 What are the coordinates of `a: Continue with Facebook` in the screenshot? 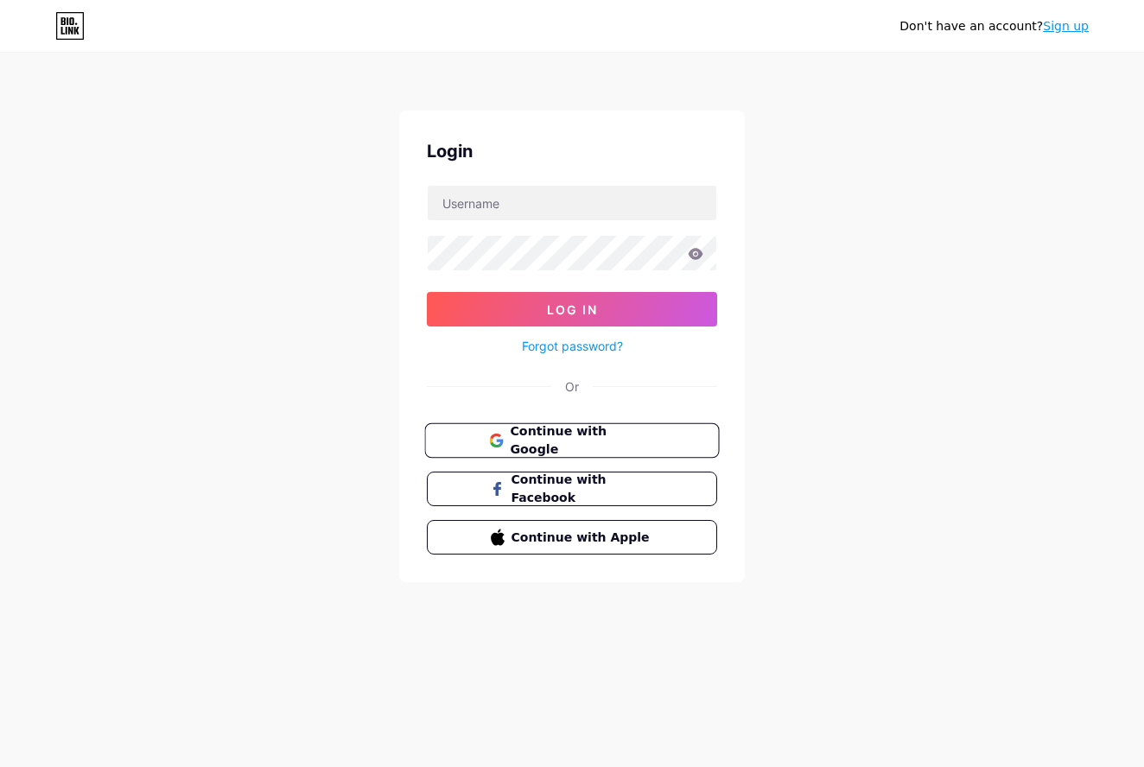 It's located at (572, 489).